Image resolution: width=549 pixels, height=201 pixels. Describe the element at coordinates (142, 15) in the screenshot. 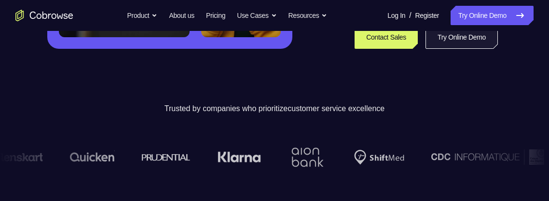

I see `button: Product` at that location.